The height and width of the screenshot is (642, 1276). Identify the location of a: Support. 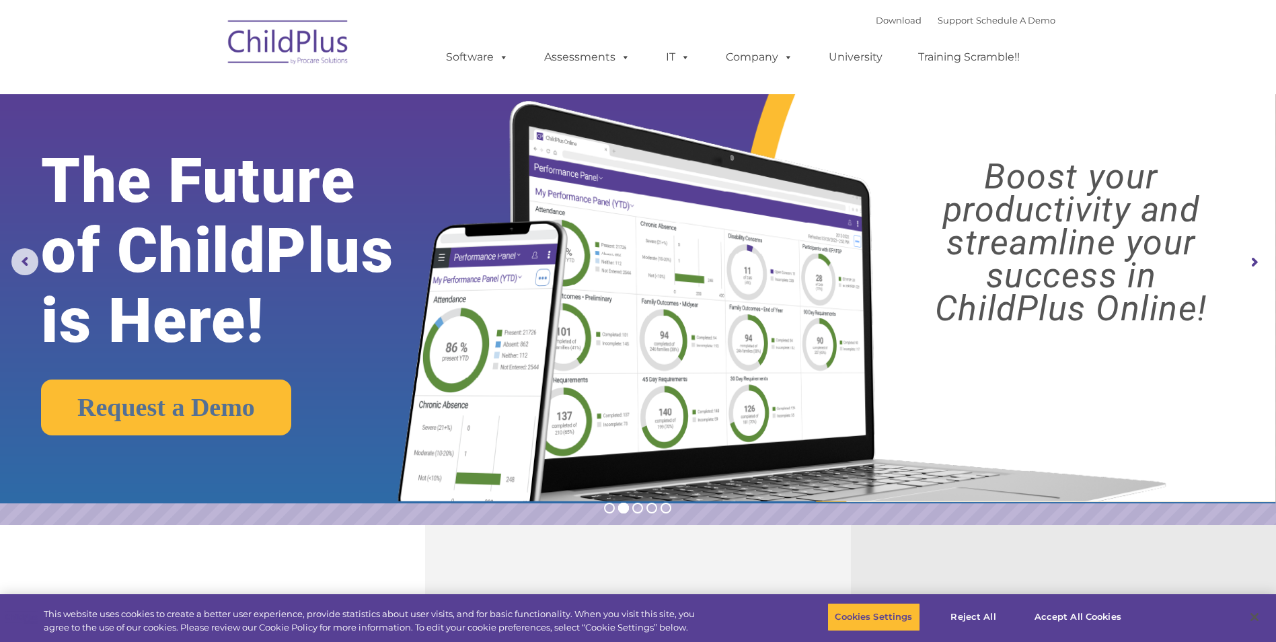
(955, 20).